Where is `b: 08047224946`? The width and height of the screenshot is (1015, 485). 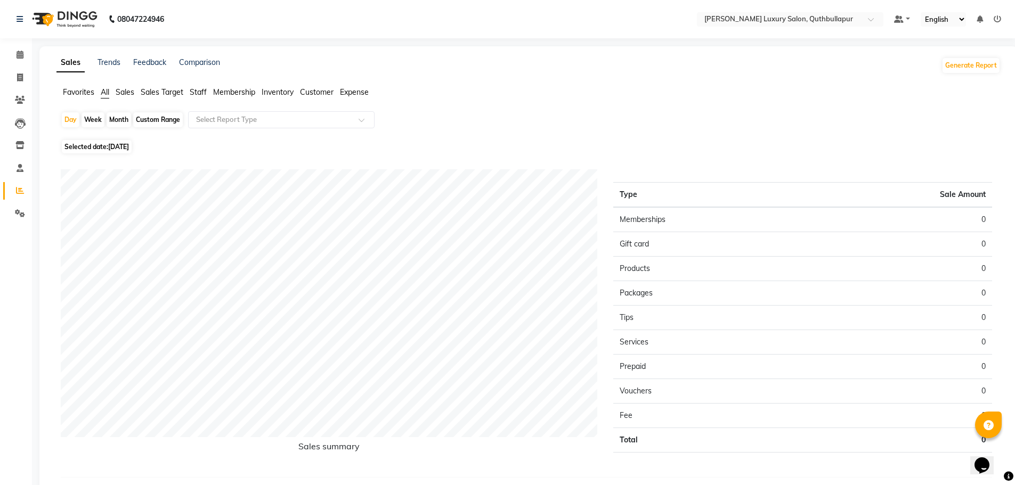
b: 08047224946 is located at coordinates (141, 19).